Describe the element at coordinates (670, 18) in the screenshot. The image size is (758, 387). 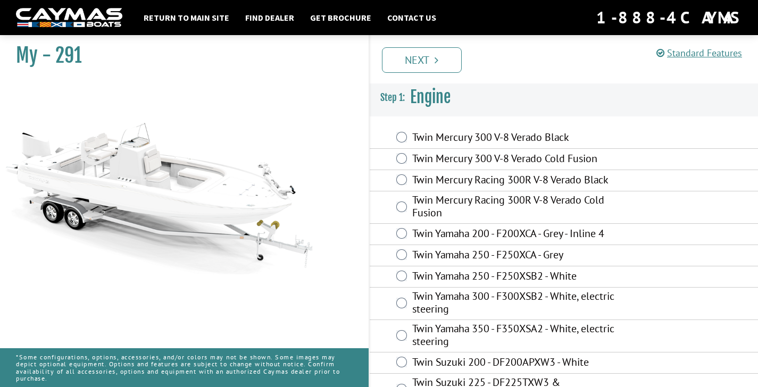
I see `div: 1-888-4CAYMAS` at that location.